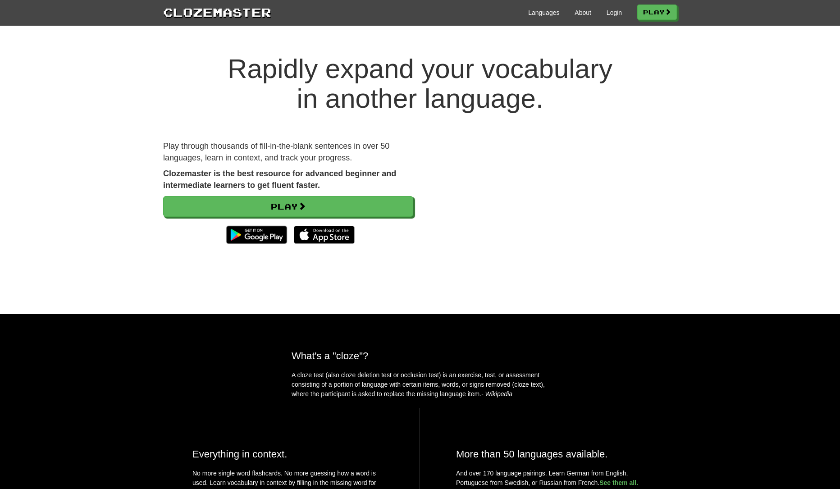 Image resolution: width=840 pixels, height=489 pixels. What do you see at coordinates (543, 13) in the screenshot?
I see `a: Languages` at bounding box center [543, 13].